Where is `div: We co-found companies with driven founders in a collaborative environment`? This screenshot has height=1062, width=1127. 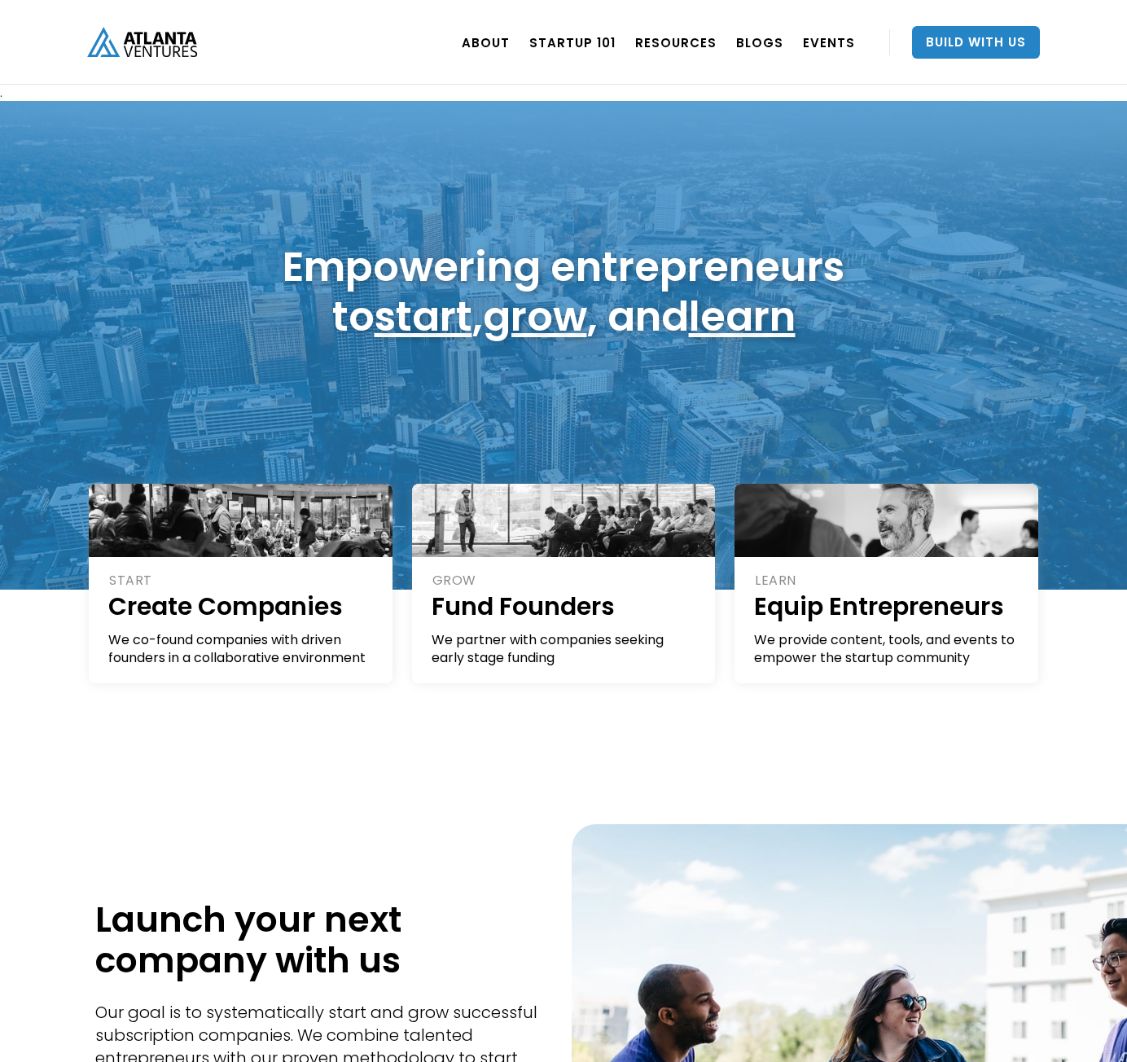 div: We co-found companies with driven founders in a collaborative environment is located at coordinates (241, 649).